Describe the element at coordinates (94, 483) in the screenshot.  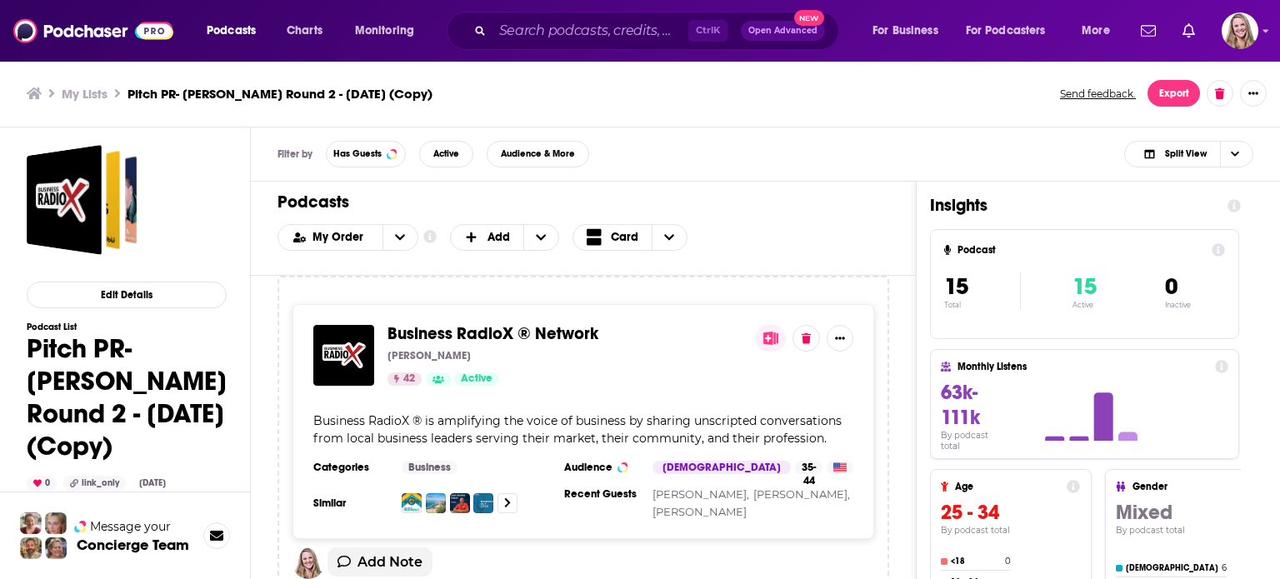
I see `div: link_only` at that location.